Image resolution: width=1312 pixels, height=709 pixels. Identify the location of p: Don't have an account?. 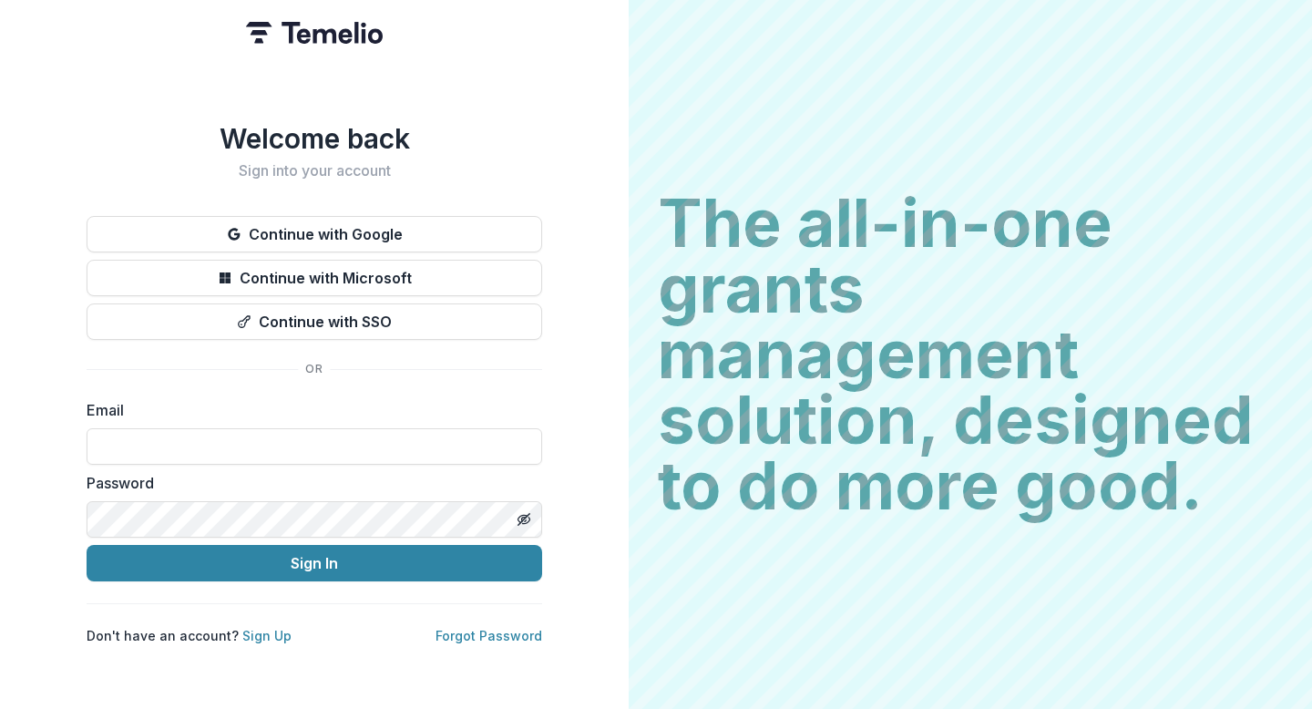
(189, 635).